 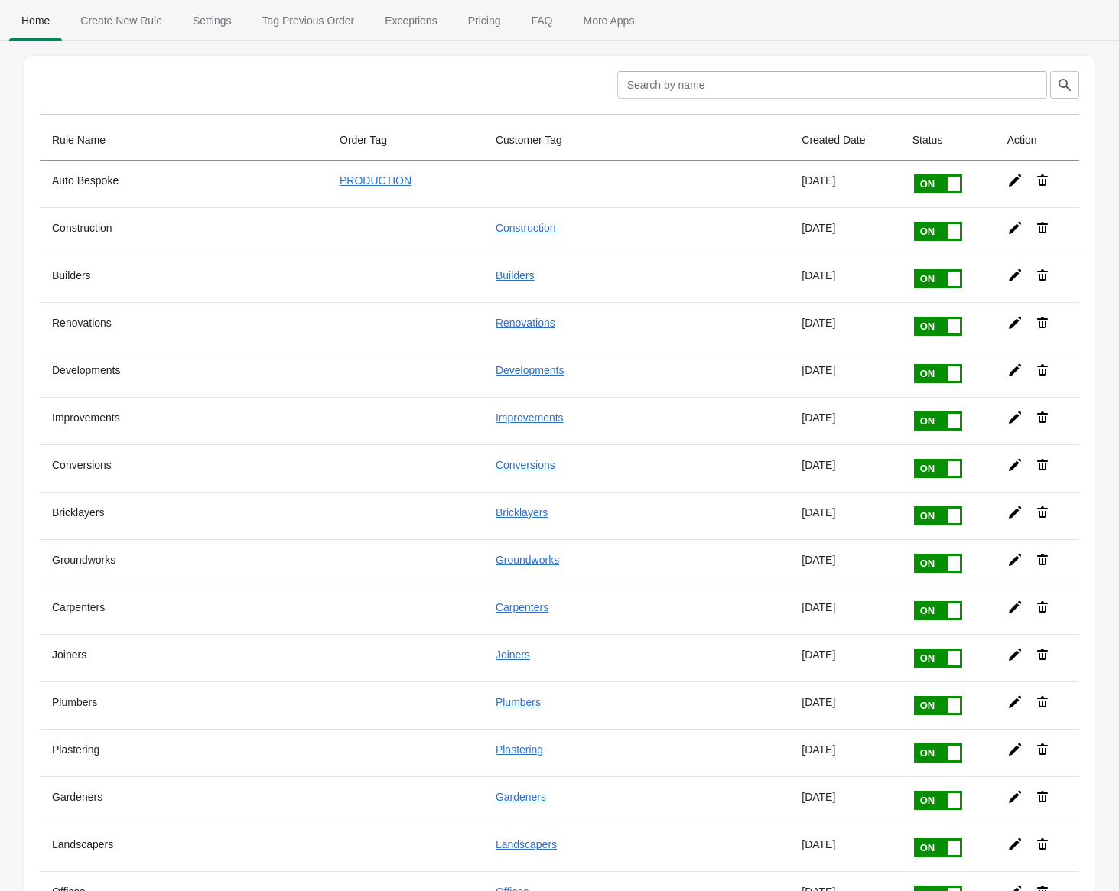 I want to click on th: Plastering, so click(x=184, y=752).